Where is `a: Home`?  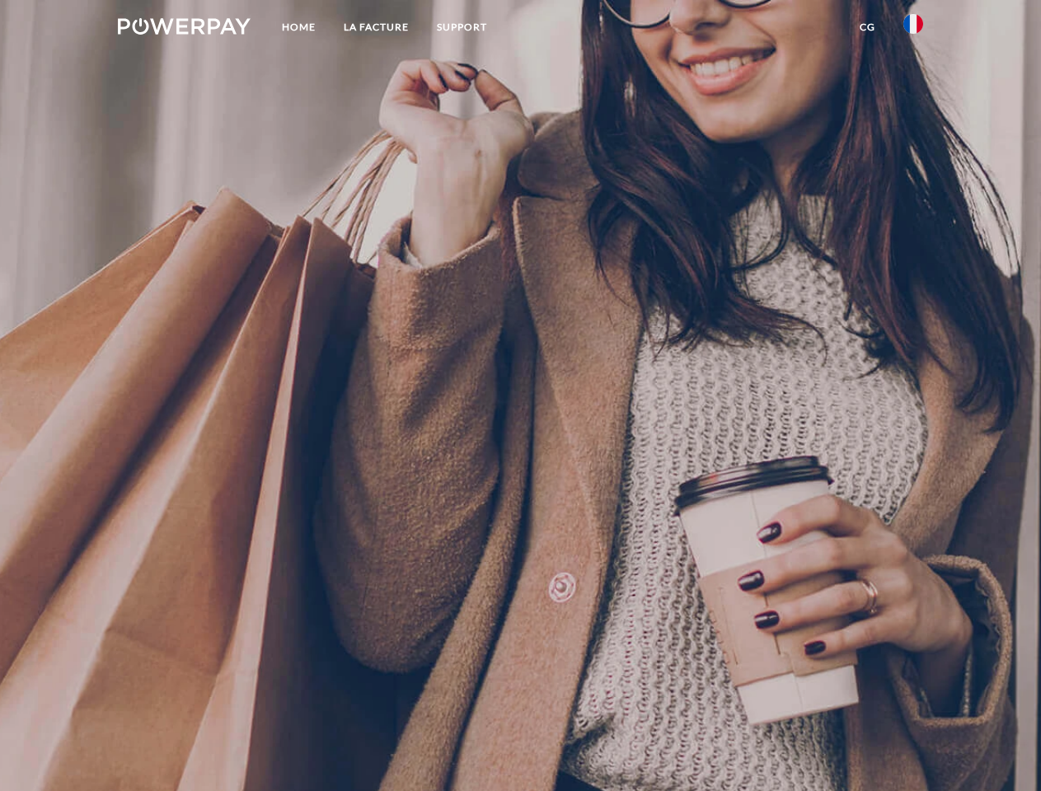
a: Home is located at coordinates (298, 27).